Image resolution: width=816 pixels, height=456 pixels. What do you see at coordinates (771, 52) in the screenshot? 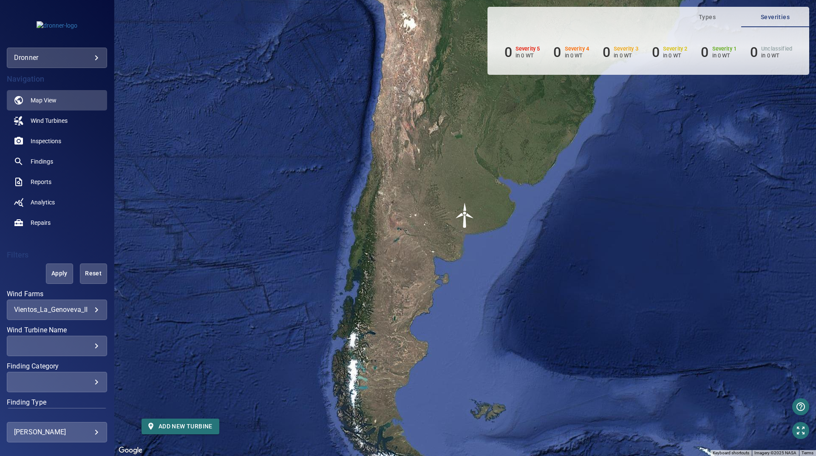
I see `li: Severity Unclassified` at bounding box center [771, 52].